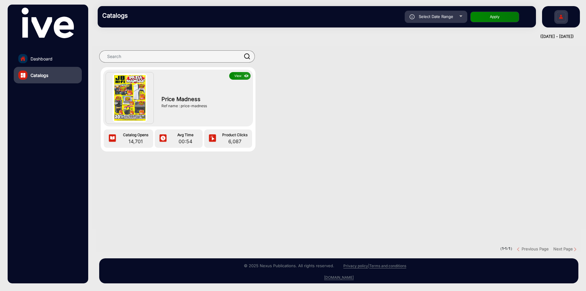 This screenshot has width=586, height=291. What do you see at coordinates (204, 106) in the screenshot?
I see `div: Ref name : price-madness` at bounding box center [204, 106].